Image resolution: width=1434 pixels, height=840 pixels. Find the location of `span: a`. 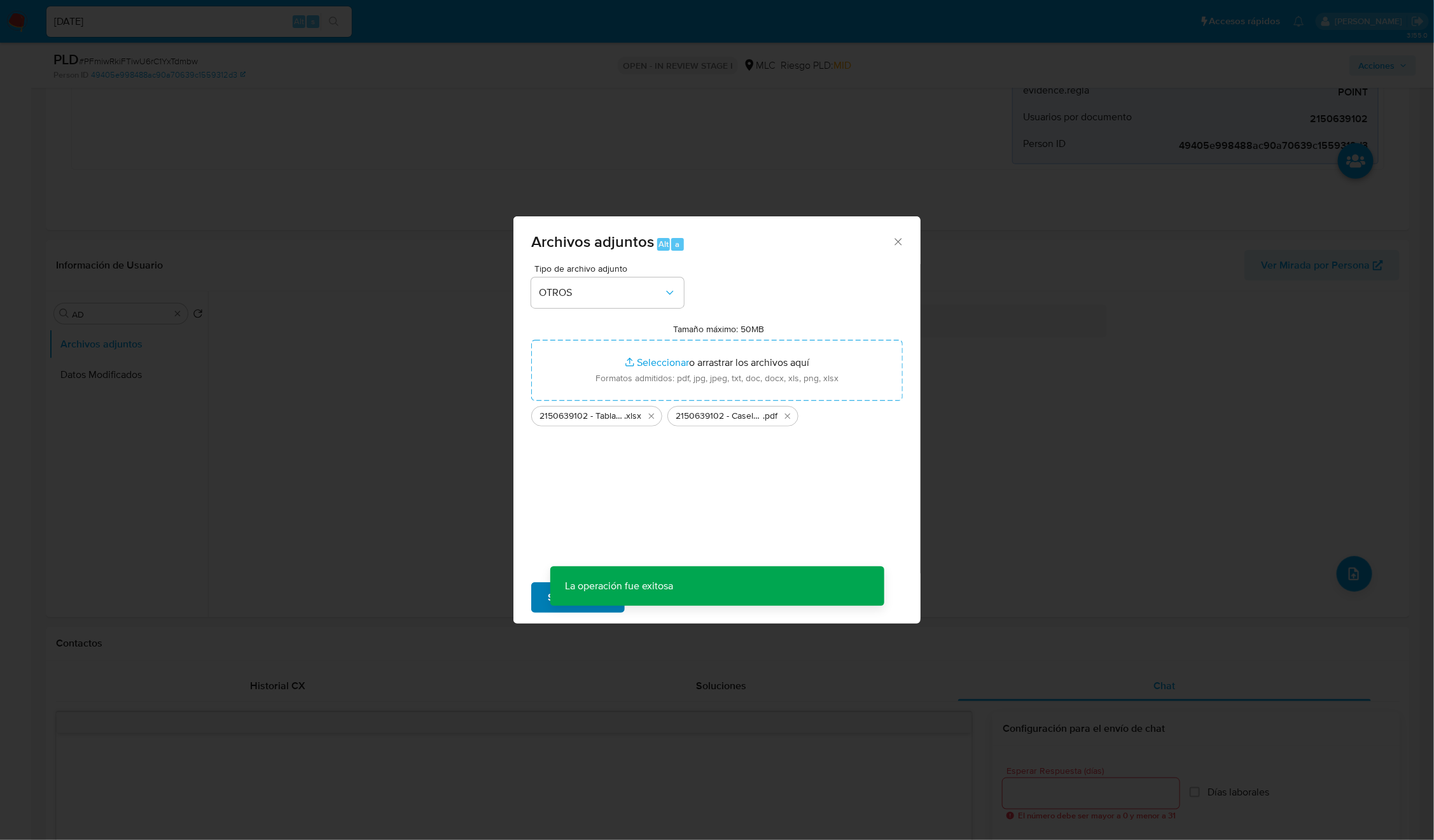

span: a is located at coordinates (677, 244).